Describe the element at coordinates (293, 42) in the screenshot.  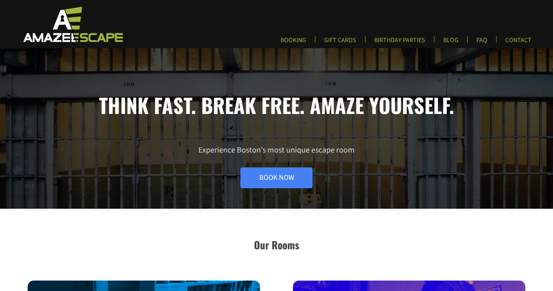
I see `a: BOOKING` at that location.